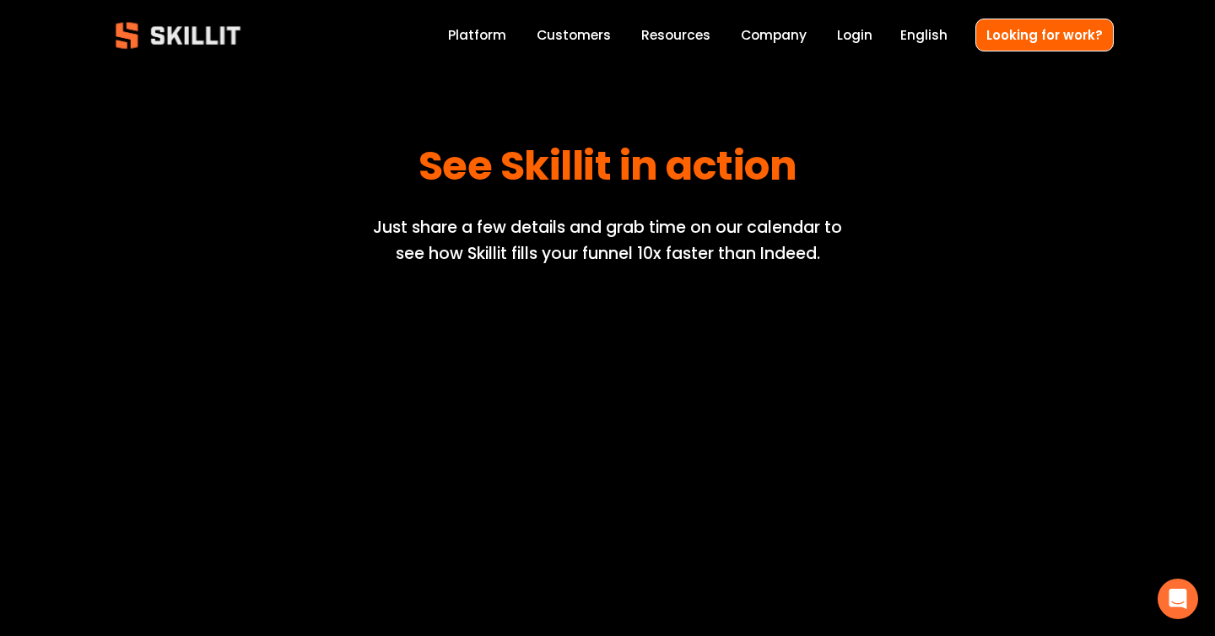 Image resolution: width=1215 pixels, height=636 pixels. What do you see at coordinates (1178, 599) in the screenshot?
I see `div: Open Intercom Messenger` at bounding box center [1178, 599].